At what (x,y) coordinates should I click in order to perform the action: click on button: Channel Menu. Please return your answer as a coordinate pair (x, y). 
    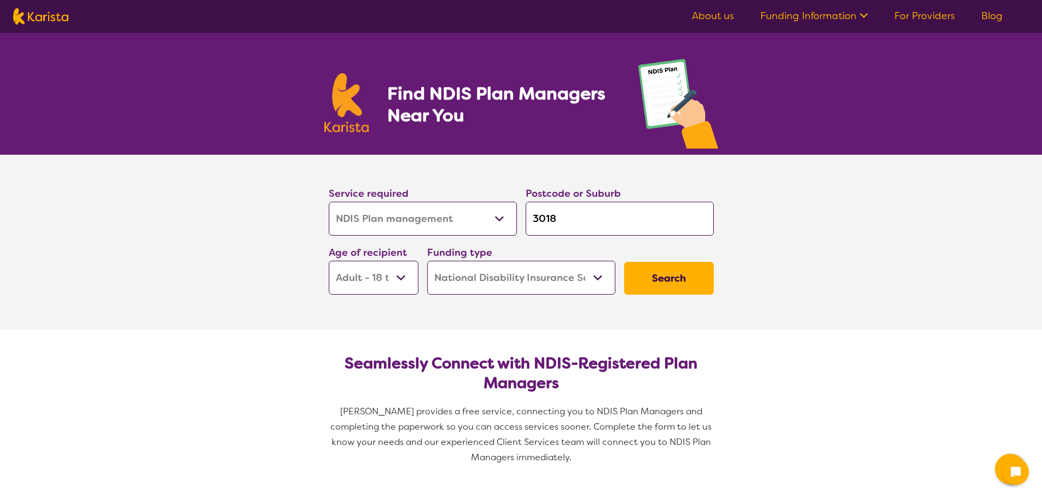
    Looking at the image, I should click on (1010, 469).